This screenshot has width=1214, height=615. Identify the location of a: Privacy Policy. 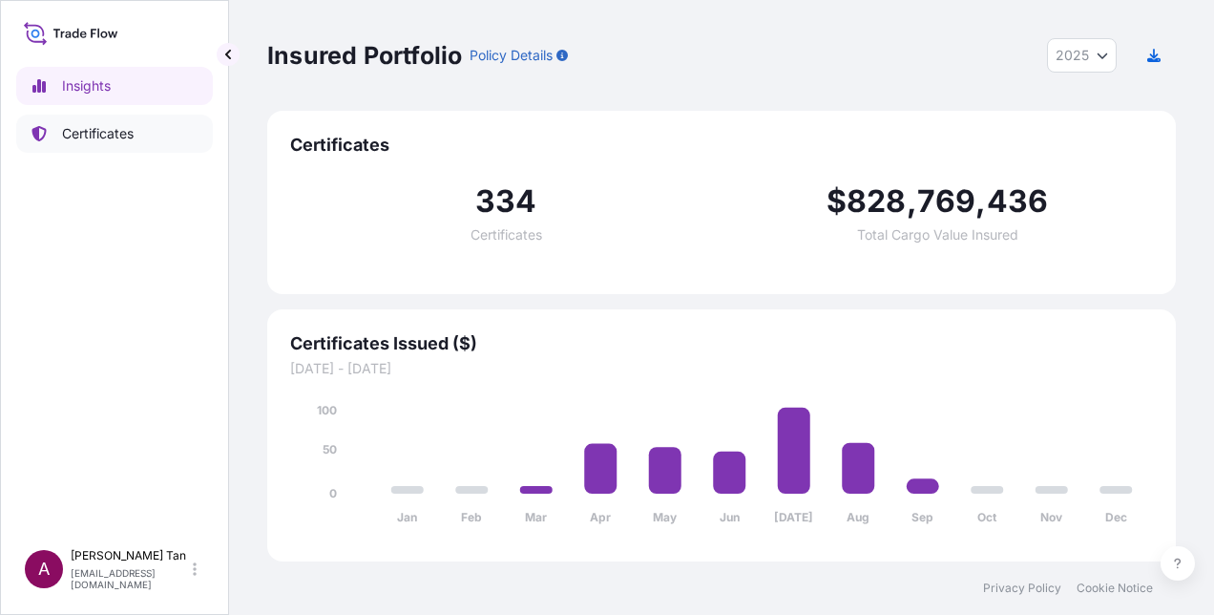
(1022, 588).